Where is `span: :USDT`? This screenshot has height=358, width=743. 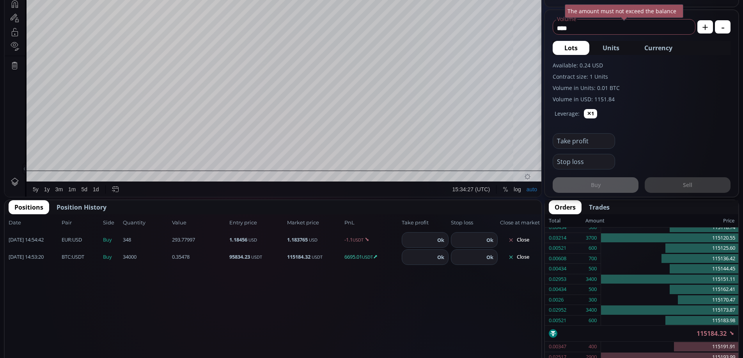 span: :USDT is located at coordinates (73, 257).